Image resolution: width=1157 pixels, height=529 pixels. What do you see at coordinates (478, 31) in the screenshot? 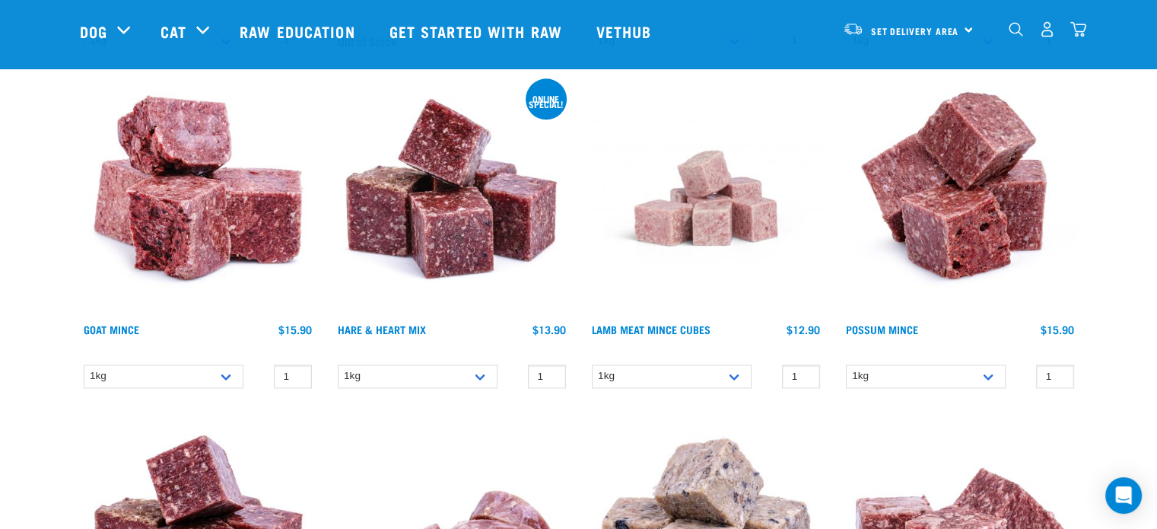
I see `a: Get started with Raw` at bounding box center [478, 31].